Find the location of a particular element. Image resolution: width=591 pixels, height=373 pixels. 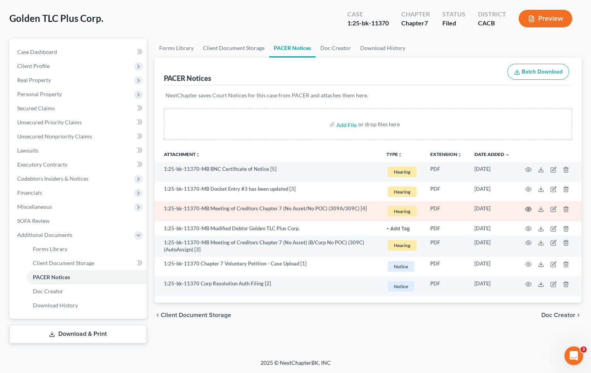

td: 1:25-bk-11370-MB Meeting of Creditors Chapter 7 (No Asset/No POC) (309A/309C) [4] is located at coordinates (267, 211).